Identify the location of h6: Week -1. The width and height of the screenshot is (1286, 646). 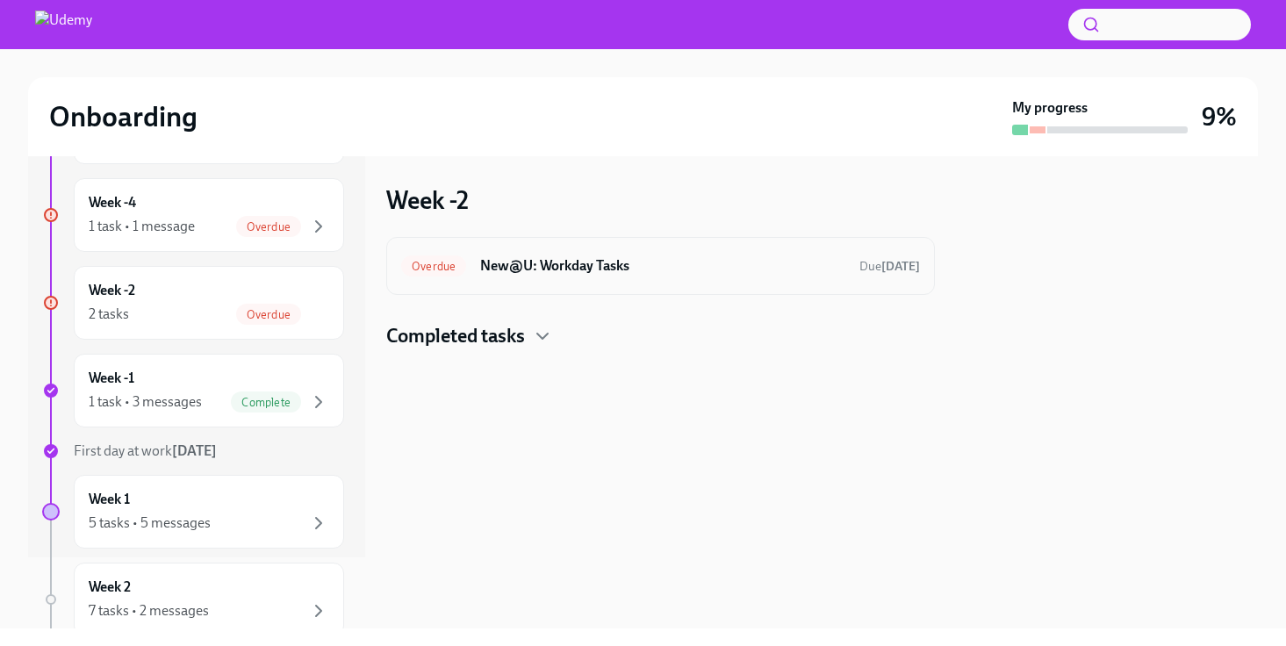
(112, 378).